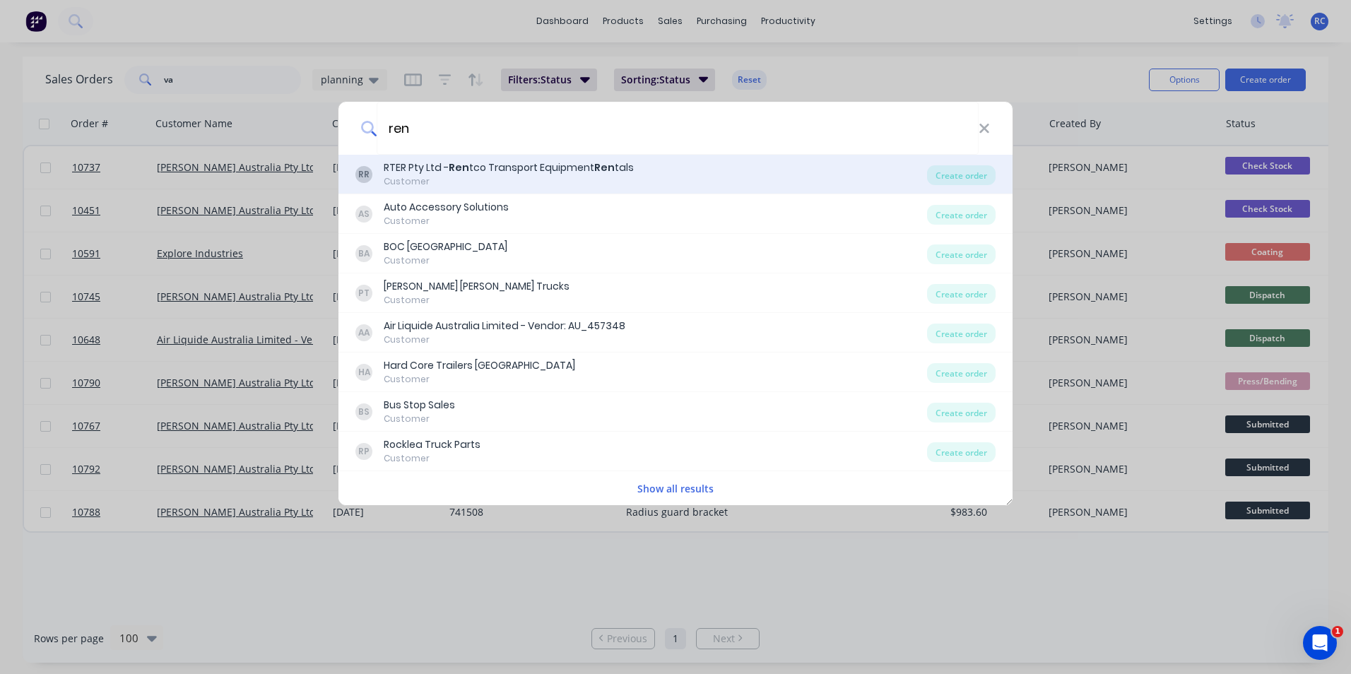 This screenshot has width=1351, height=674. Describe the element at coordinates (364, 214) in the screenshot. I see `div: AS` at that location.